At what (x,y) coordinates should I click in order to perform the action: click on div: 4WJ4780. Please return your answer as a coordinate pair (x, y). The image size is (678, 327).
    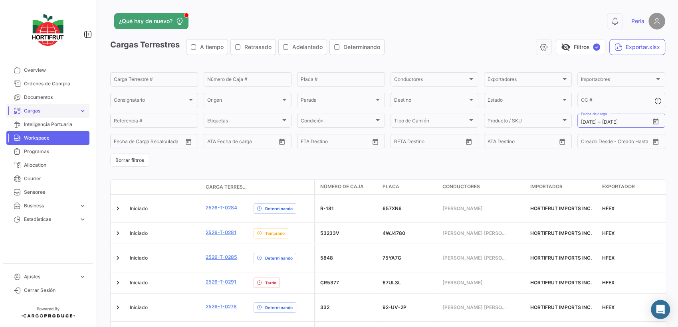
    Looking at the image, I should click on (409, 234).